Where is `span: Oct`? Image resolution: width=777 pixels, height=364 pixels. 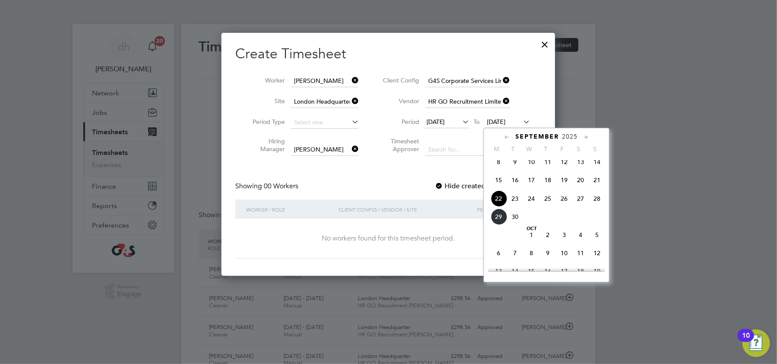
span: Oct is located at coordinates (531, 229).